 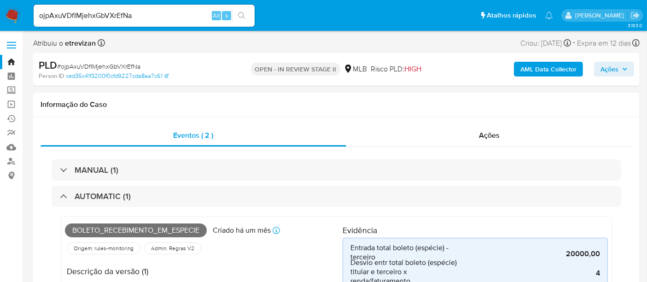 What do you see at coordinates (549, 15) in the screenshot?
I see `a: Notificações` at bounding box center [549, 15].